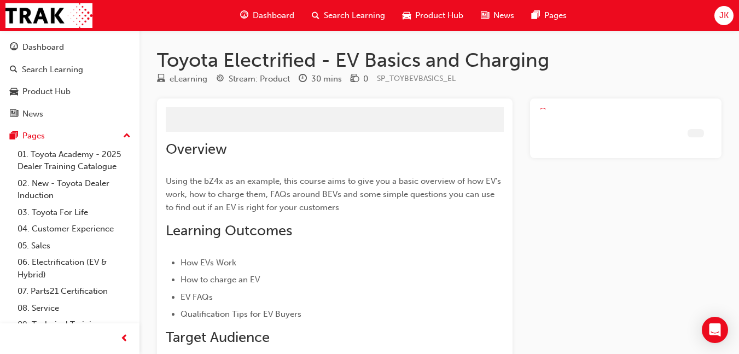 The width and height of the screenshot is (739, 354). I want to click on a: 03. Toyota For Life, so click(74, 212).